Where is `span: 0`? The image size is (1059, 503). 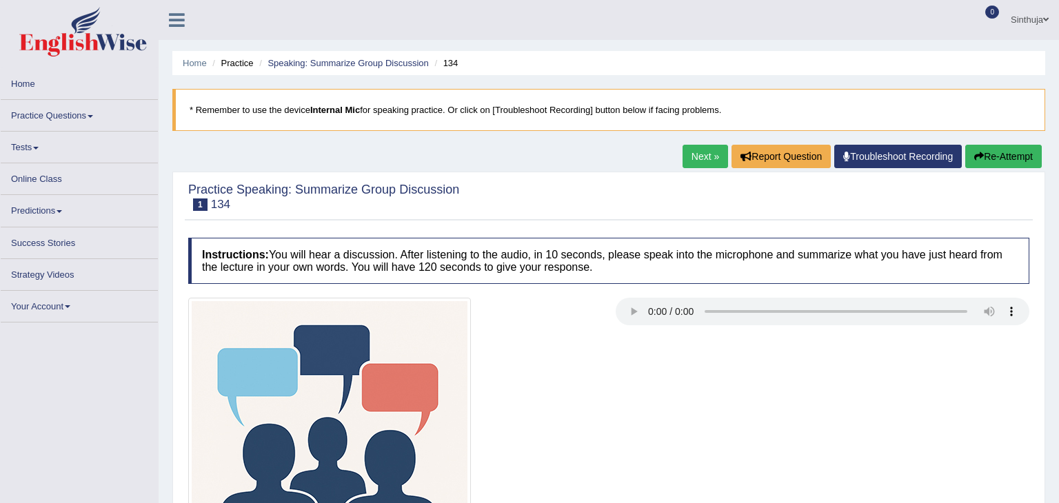
span: 0 is located at coordinates (992, 12).